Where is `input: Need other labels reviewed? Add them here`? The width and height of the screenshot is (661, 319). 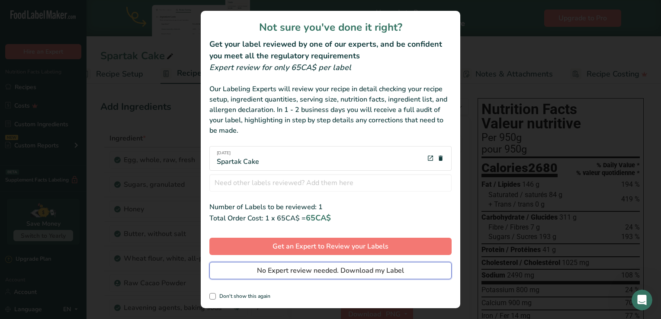
input: Need other labels reviewed? Add them here is located at coordinates (330, 183).